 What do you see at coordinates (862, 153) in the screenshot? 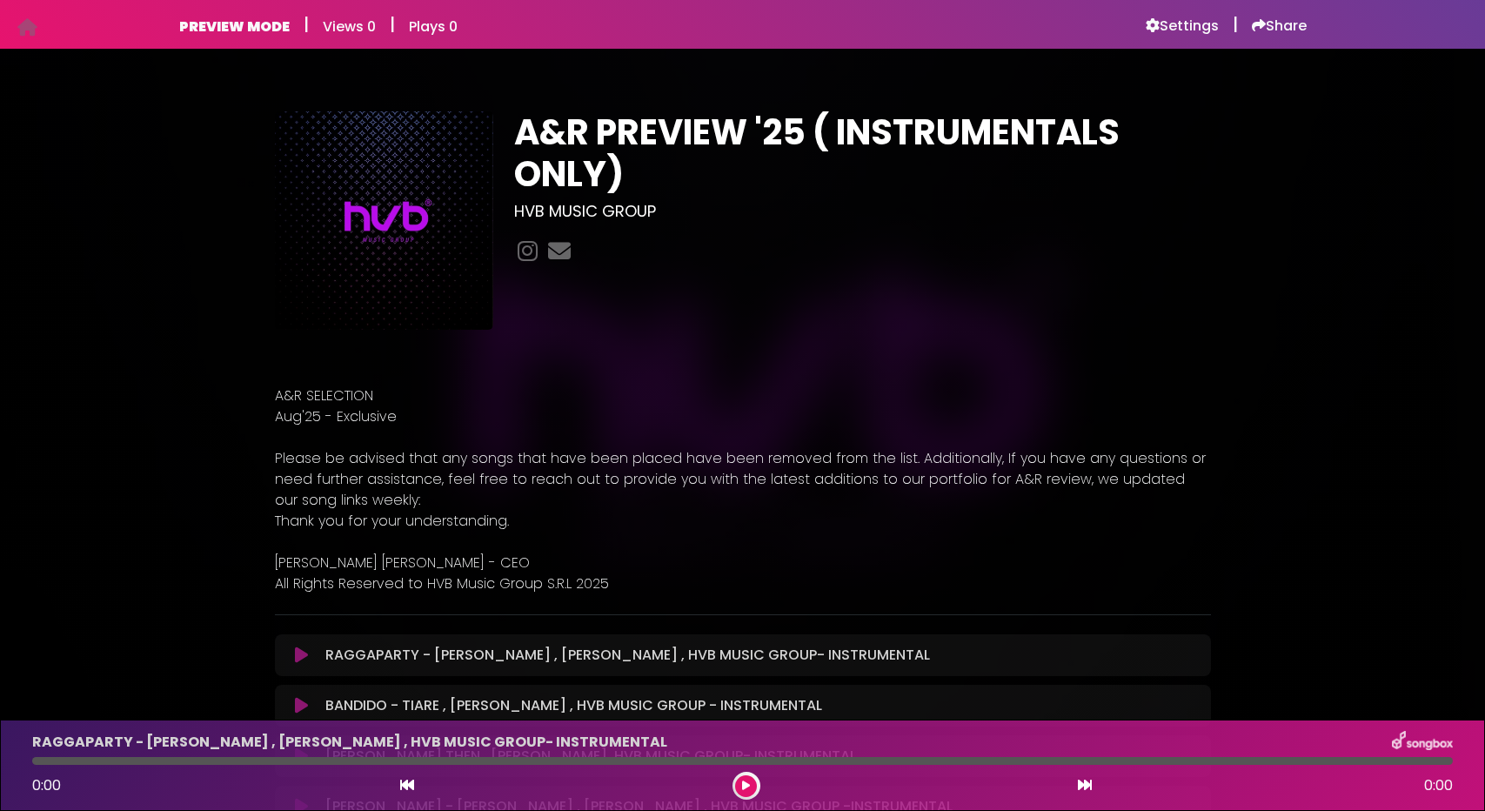
I see `h1: A&R PREVIEW '25 ( INSTRUMENTALS ONLY)` at bounding box center [862, 153].